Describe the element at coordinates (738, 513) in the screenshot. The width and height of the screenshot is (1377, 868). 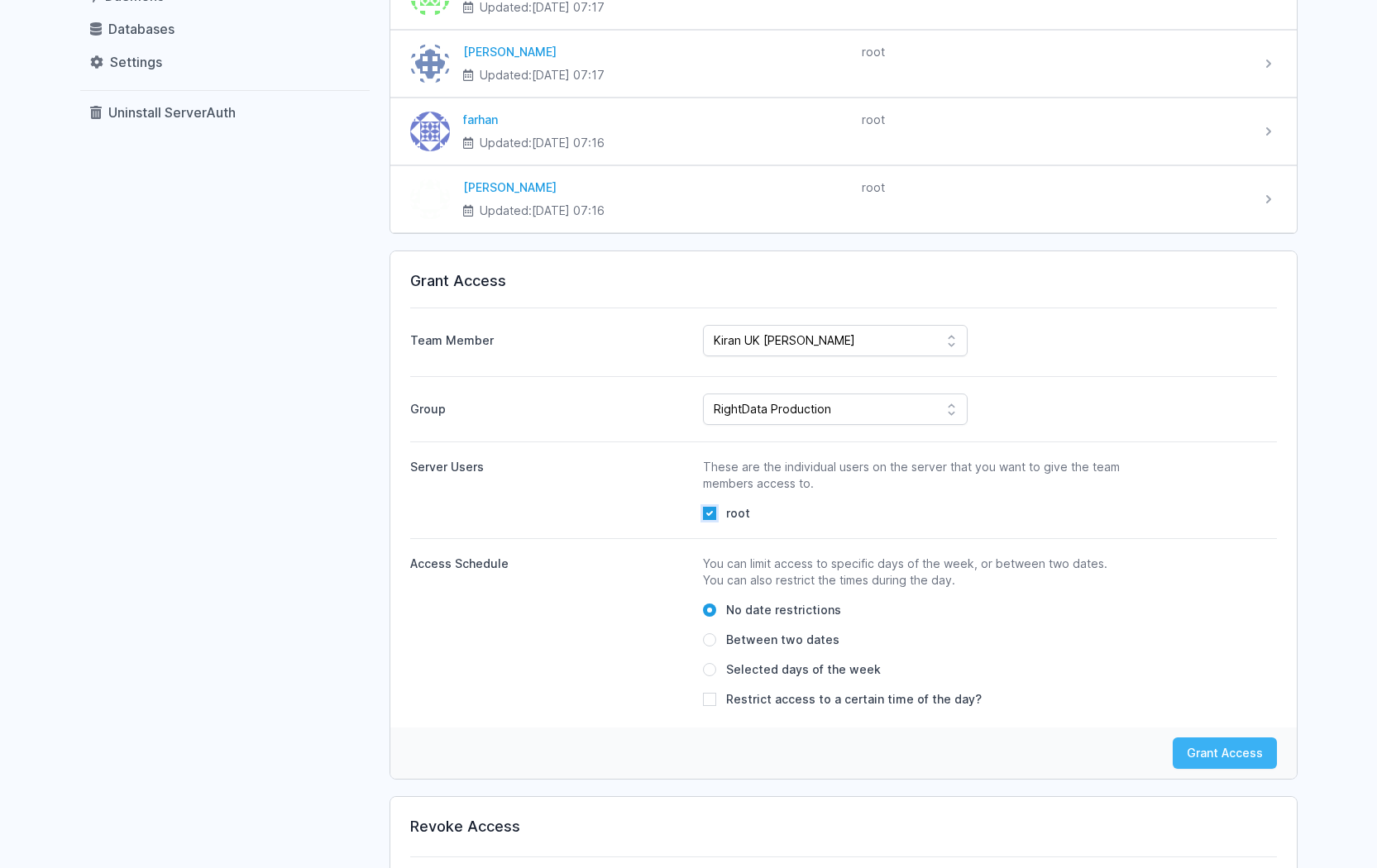
I see `span: root` at that location.